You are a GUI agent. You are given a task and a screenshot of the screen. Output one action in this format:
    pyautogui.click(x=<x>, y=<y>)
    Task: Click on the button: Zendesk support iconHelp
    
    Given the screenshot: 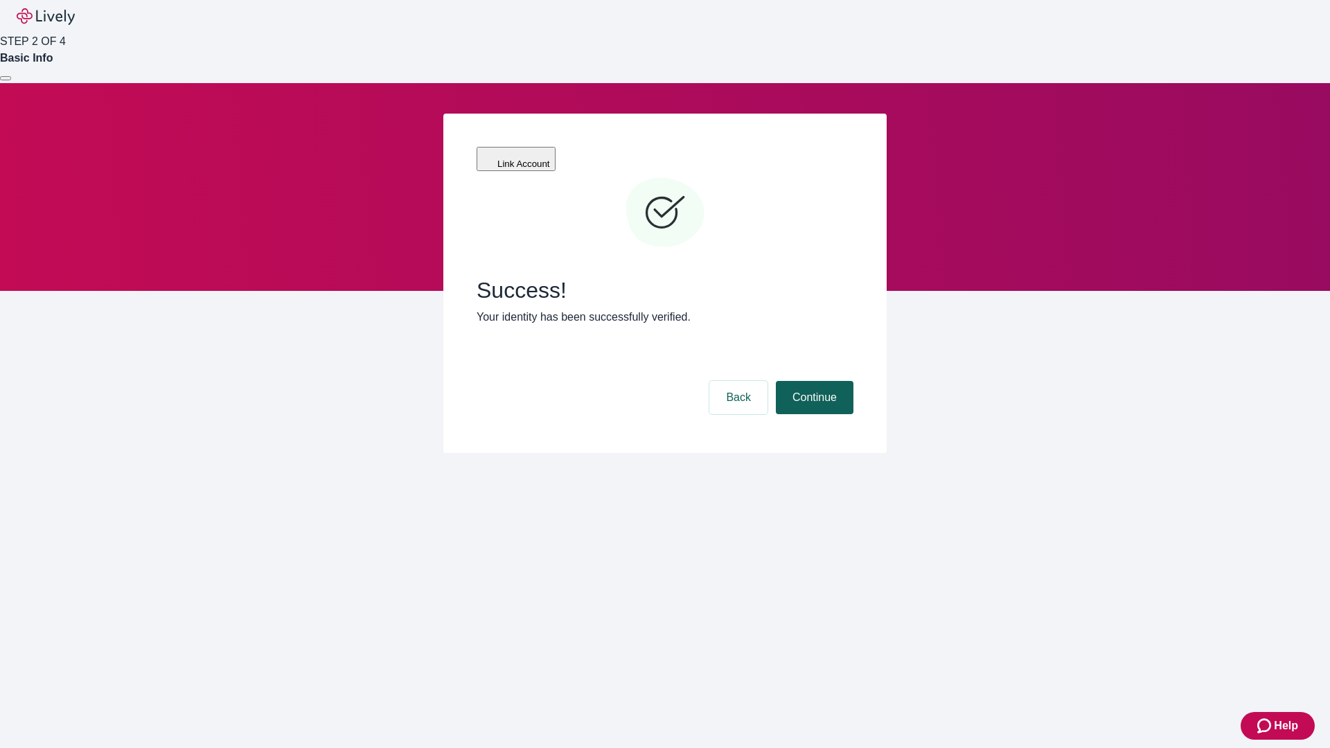 What is the action you would take?
    pyautogui.click(x=1277, y=726)
    